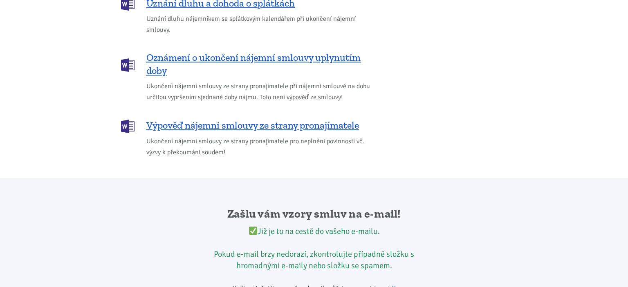 This screenshot has width=628, height=287. What do you see at coordinates (248, 64) in the screenshot?
I see `a: Oznámení o ukončení nájemní smlouvy uplynutím doby` at bounding box center [248, 64].